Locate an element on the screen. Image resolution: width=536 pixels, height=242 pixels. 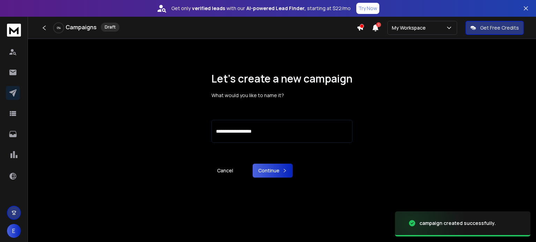
div: Draft is located at coordinates (110, 27).